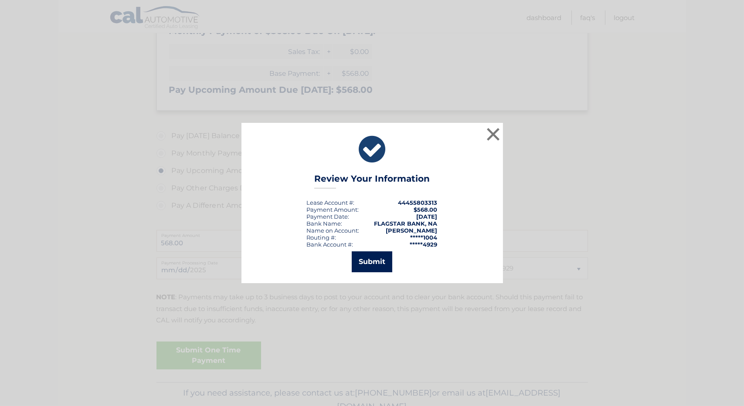  What do you see at coordinates (418, 203) in the screenshot?
I see `strong: 44455803313` at bounding box center [418, 203].